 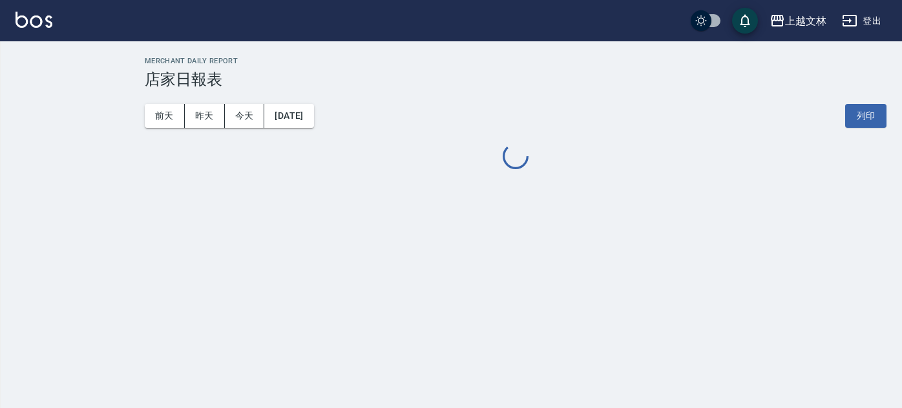 What do you see at coordinates (745, 21) in the screenshot?
I see `button: save` at bounding box center [745, 21].